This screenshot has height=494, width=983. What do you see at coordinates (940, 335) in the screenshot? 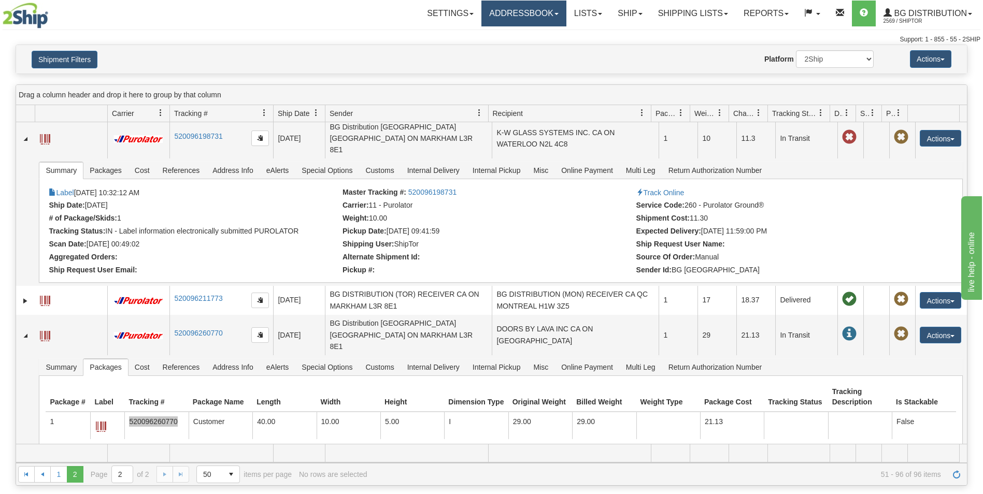
I see `button: Actions` at bounding box center [940, 335].